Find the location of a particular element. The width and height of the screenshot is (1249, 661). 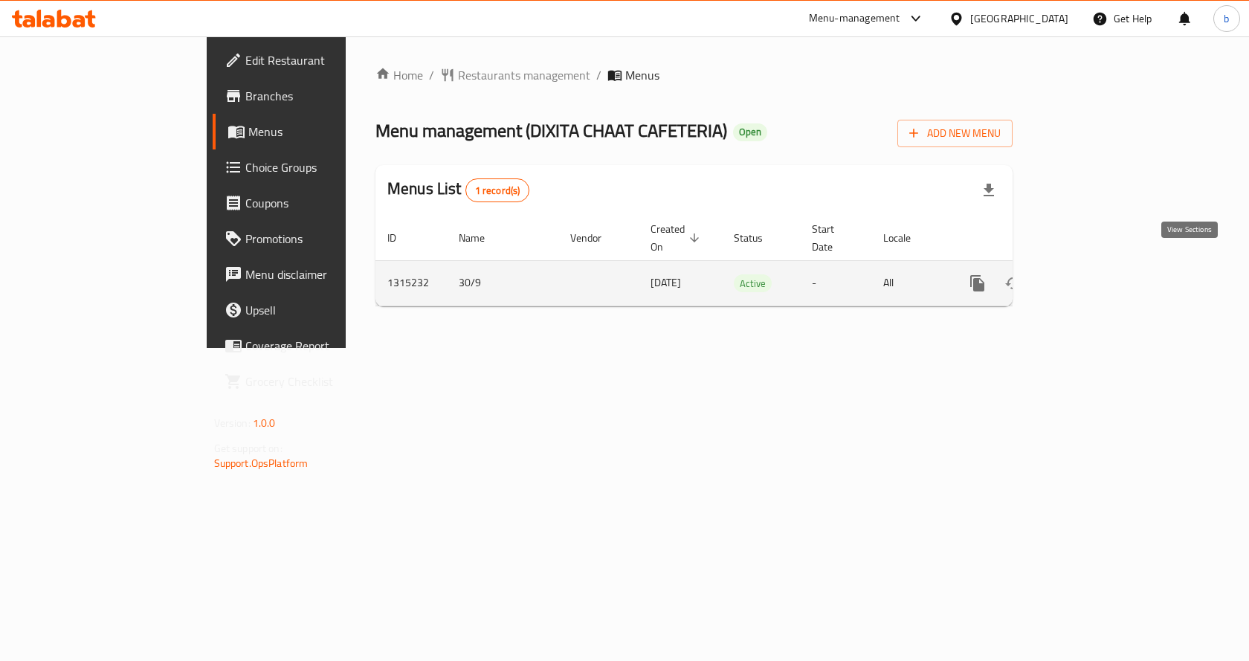

a: Coverage Report is located at coordinates (314, 346).